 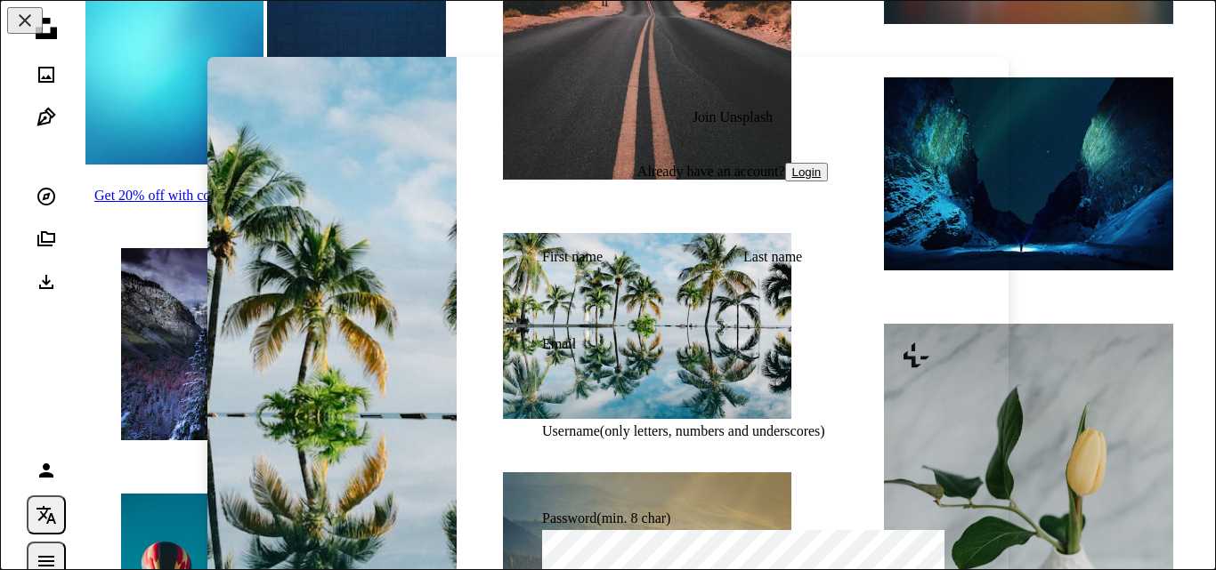 I want to click on input: First name, so click(x=642, y=292).